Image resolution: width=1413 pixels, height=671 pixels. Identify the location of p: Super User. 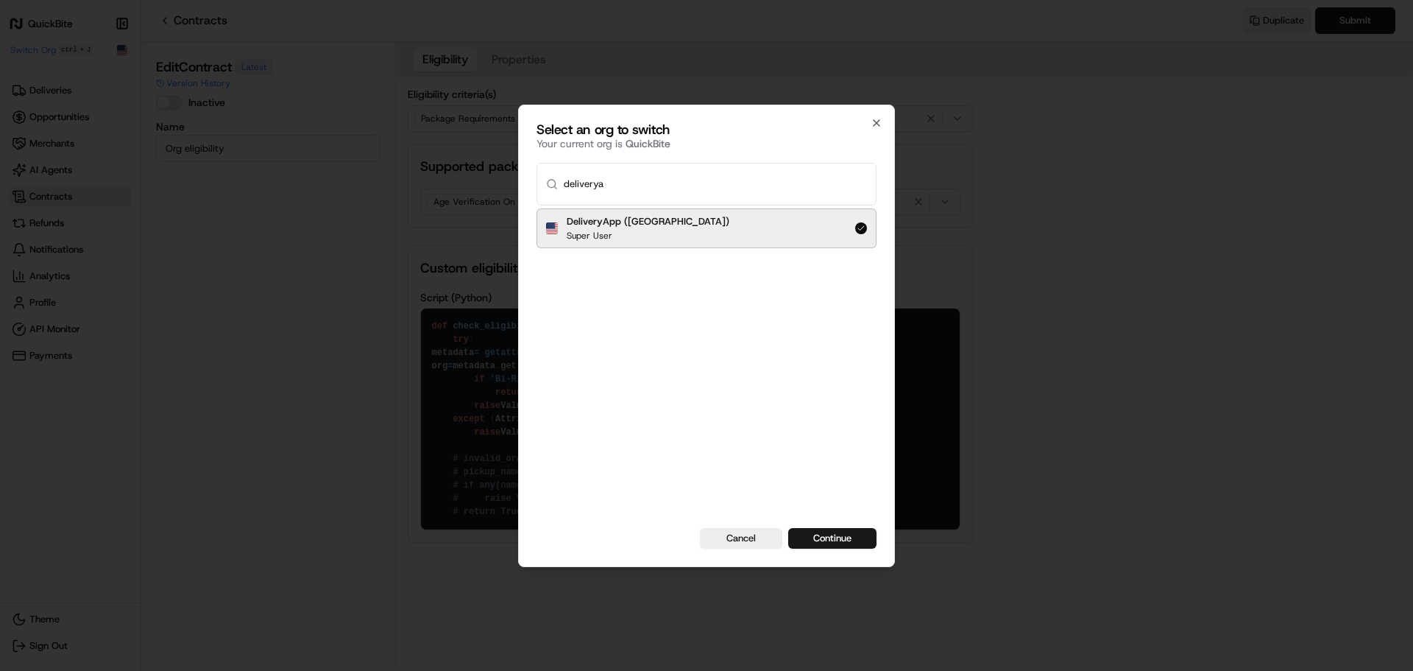
(648, 236).